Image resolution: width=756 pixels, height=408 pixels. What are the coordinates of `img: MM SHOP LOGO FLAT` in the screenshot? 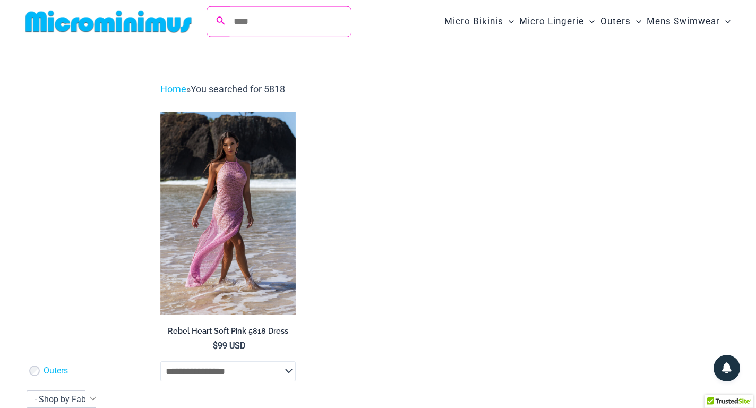 It's located at (108, 21).